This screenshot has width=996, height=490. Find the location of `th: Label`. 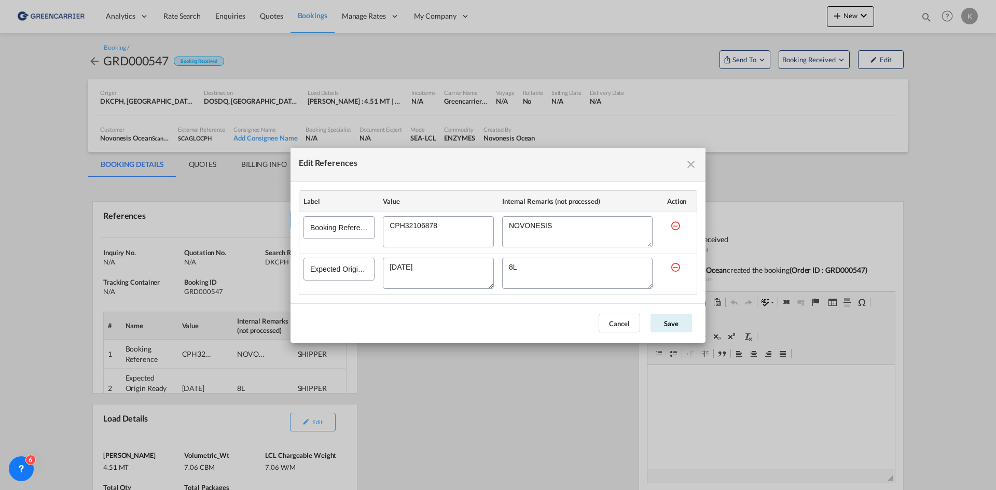

th: Label is located at coordinates (339, 201).